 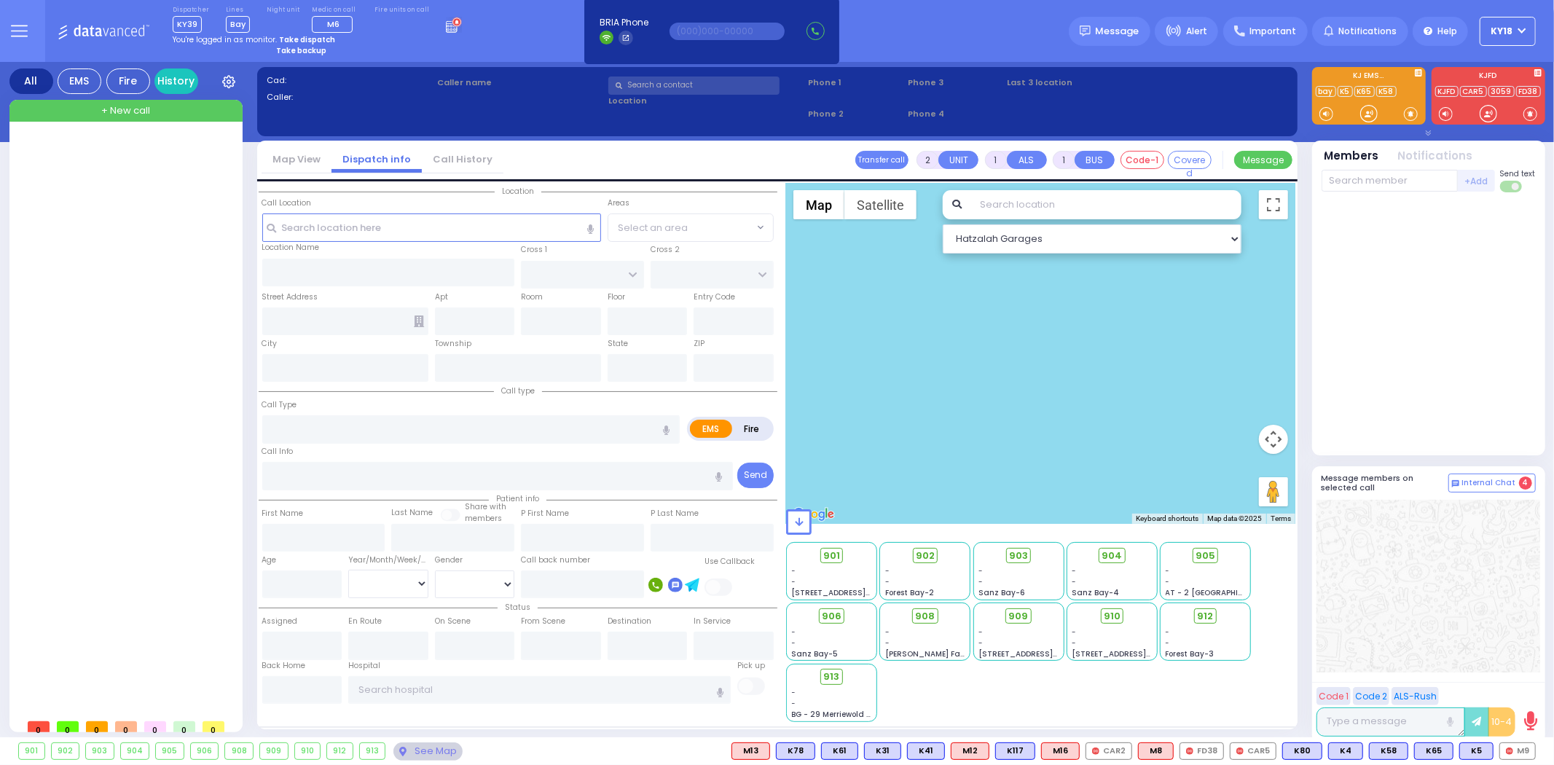 I want to click on div: All, so click(x=31, y=81).